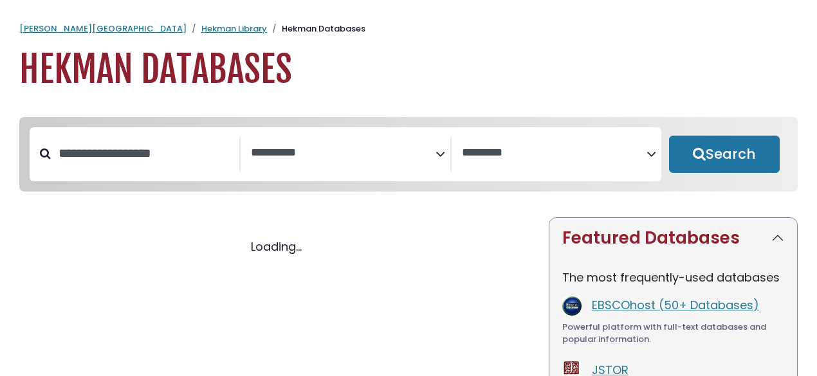 The image size is (817, 376). I want to click on div: Loading..., so click(276, 246).